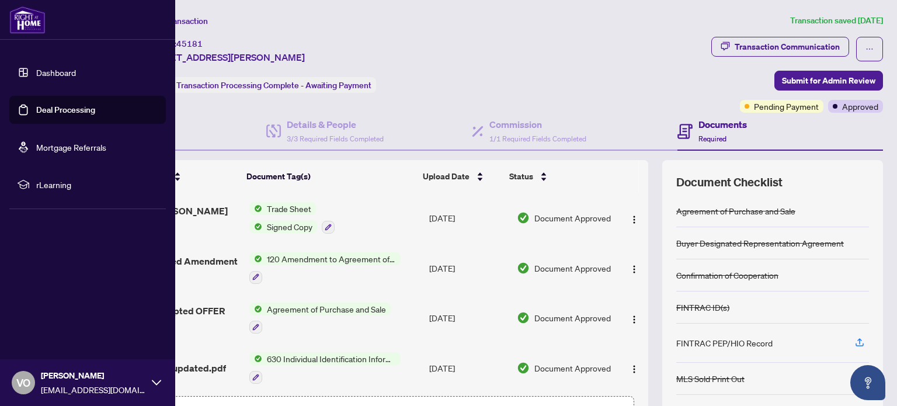  What do you see at coordinates (175, 318) in the screenshot?
I see `span: 4005-70 Accepted OFFER 1.pdf` at bounding box center [175, 318].